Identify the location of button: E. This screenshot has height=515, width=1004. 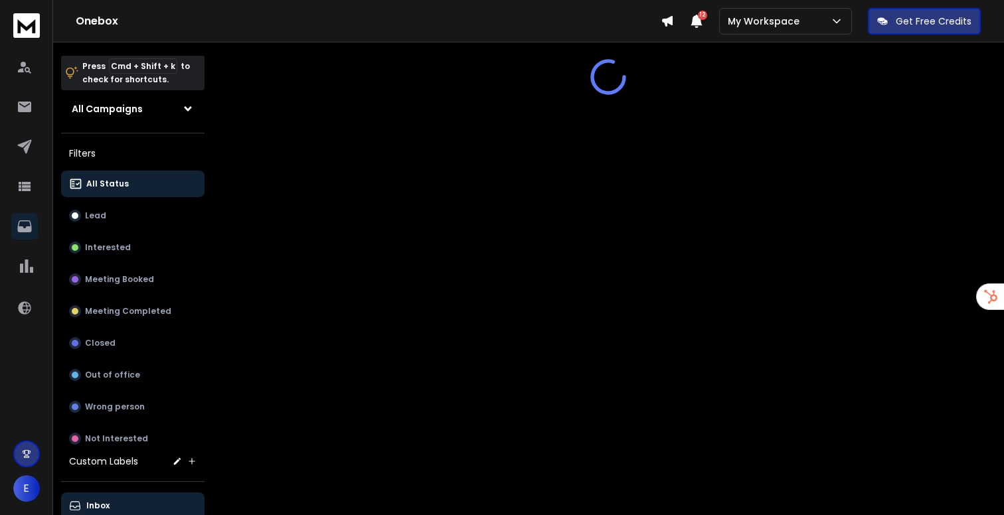
(27, 489).